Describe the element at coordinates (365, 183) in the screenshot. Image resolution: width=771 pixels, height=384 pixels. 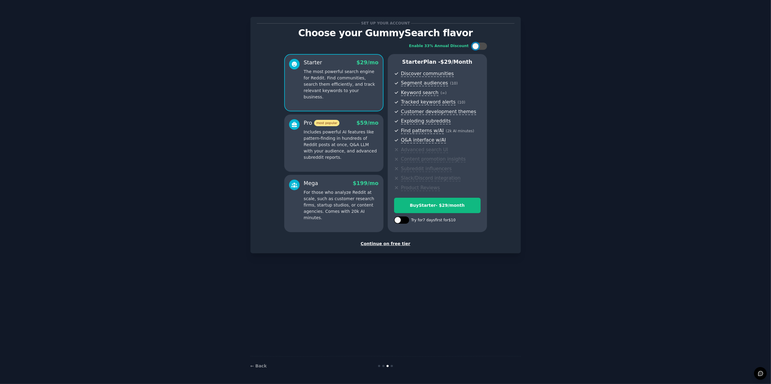
I see `span: $ 199 /mo` at that location.